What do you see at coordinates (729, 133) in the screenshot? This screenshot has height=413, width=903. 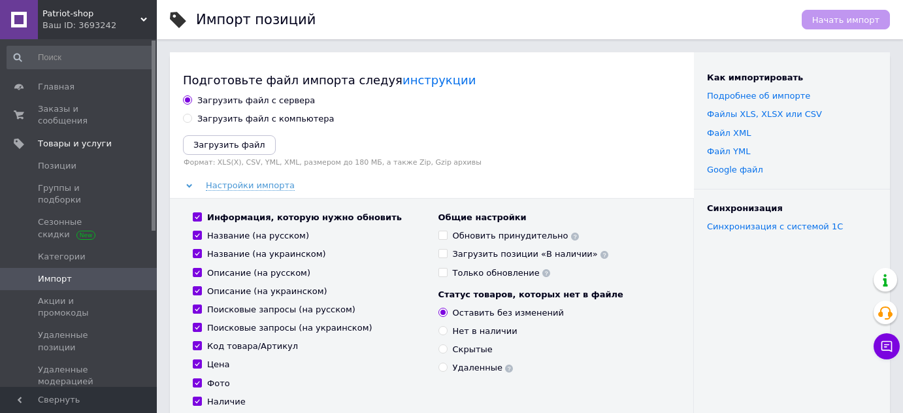 I see `a: Файл XML` at bounding box center [729, 133].